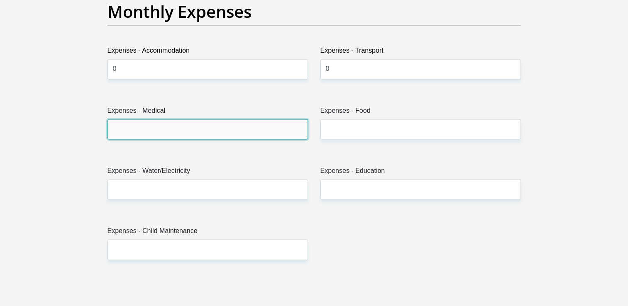 The height and width of the screenshot is (306, 628). I want to click on label: Expenses - Transport, so click(420, 52).